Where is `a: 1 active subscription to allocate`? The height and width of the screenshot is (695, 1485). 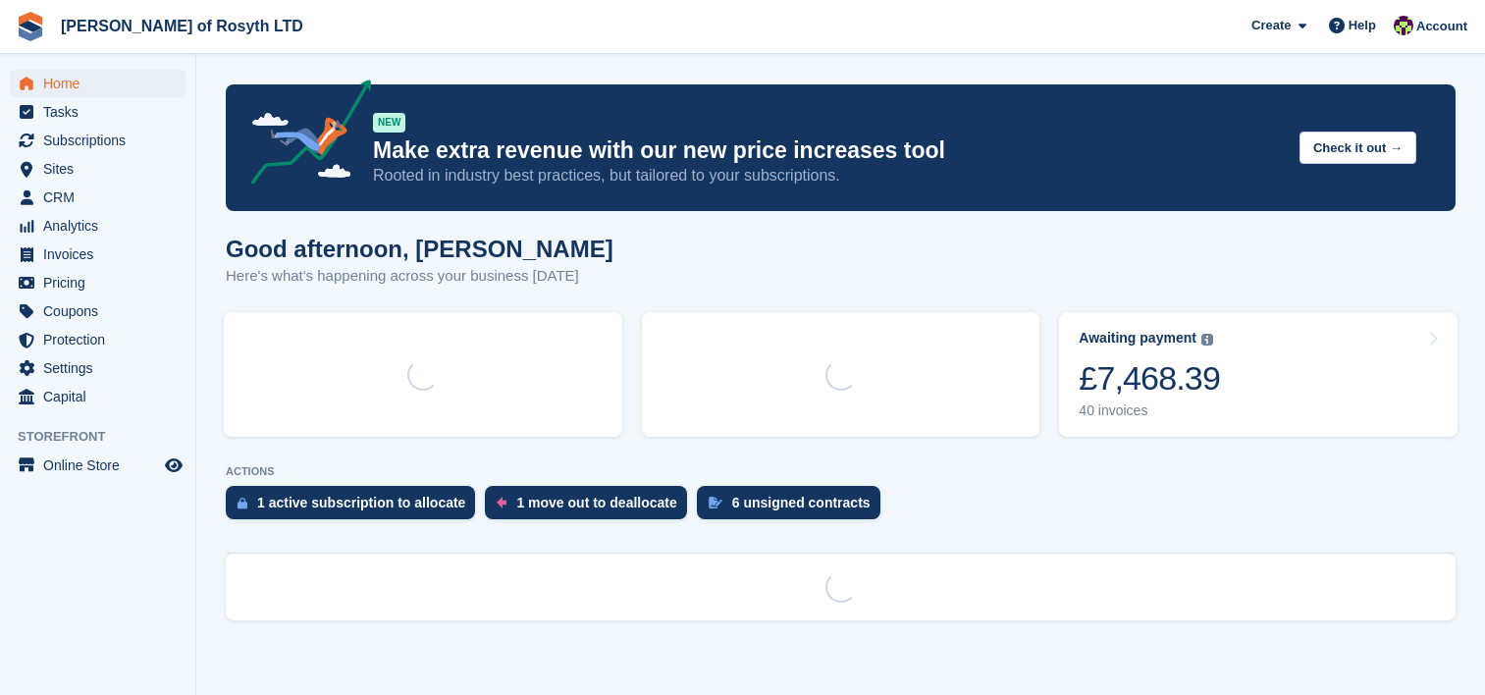
a: 1 active subscription to allocate is located at coordinates (355, 508).